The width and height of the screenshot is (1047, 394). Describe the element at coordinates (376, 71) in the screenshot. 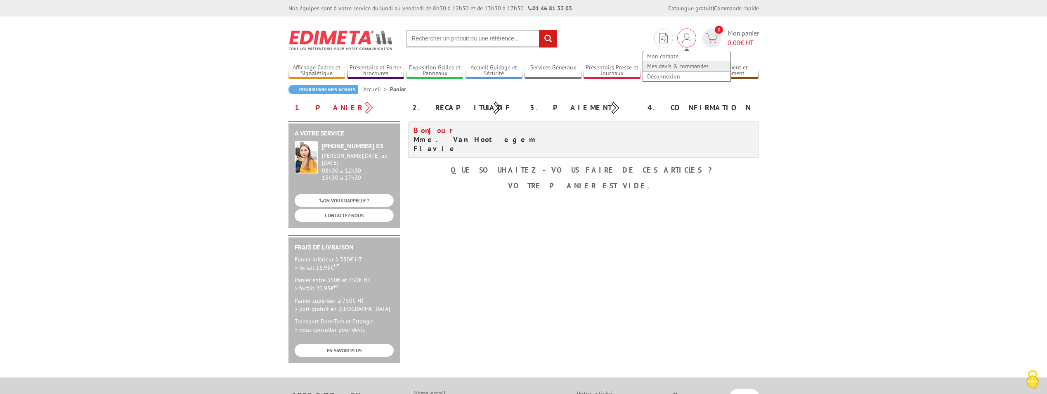

I see `a: Présentoirs et Porte-brochures` at that location.